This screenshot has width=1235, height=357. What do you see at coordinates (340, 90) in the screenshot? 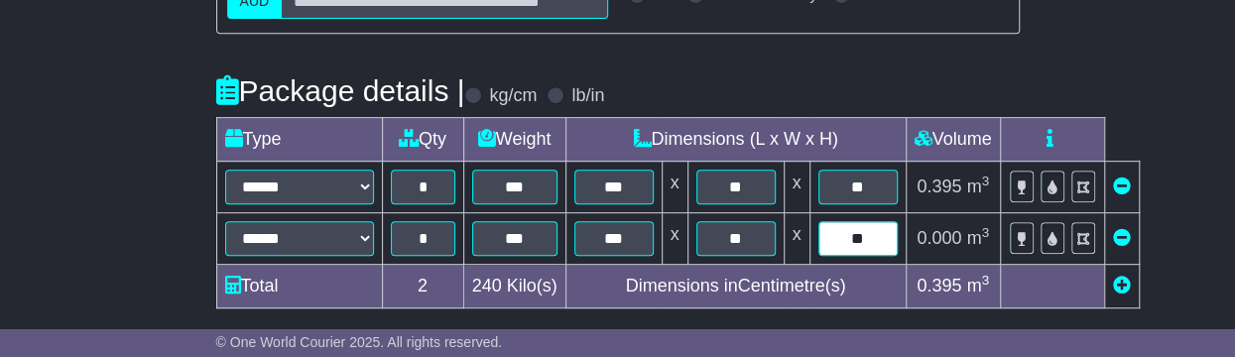
I see `h4: Package details |` at bounding box center [340, 90].